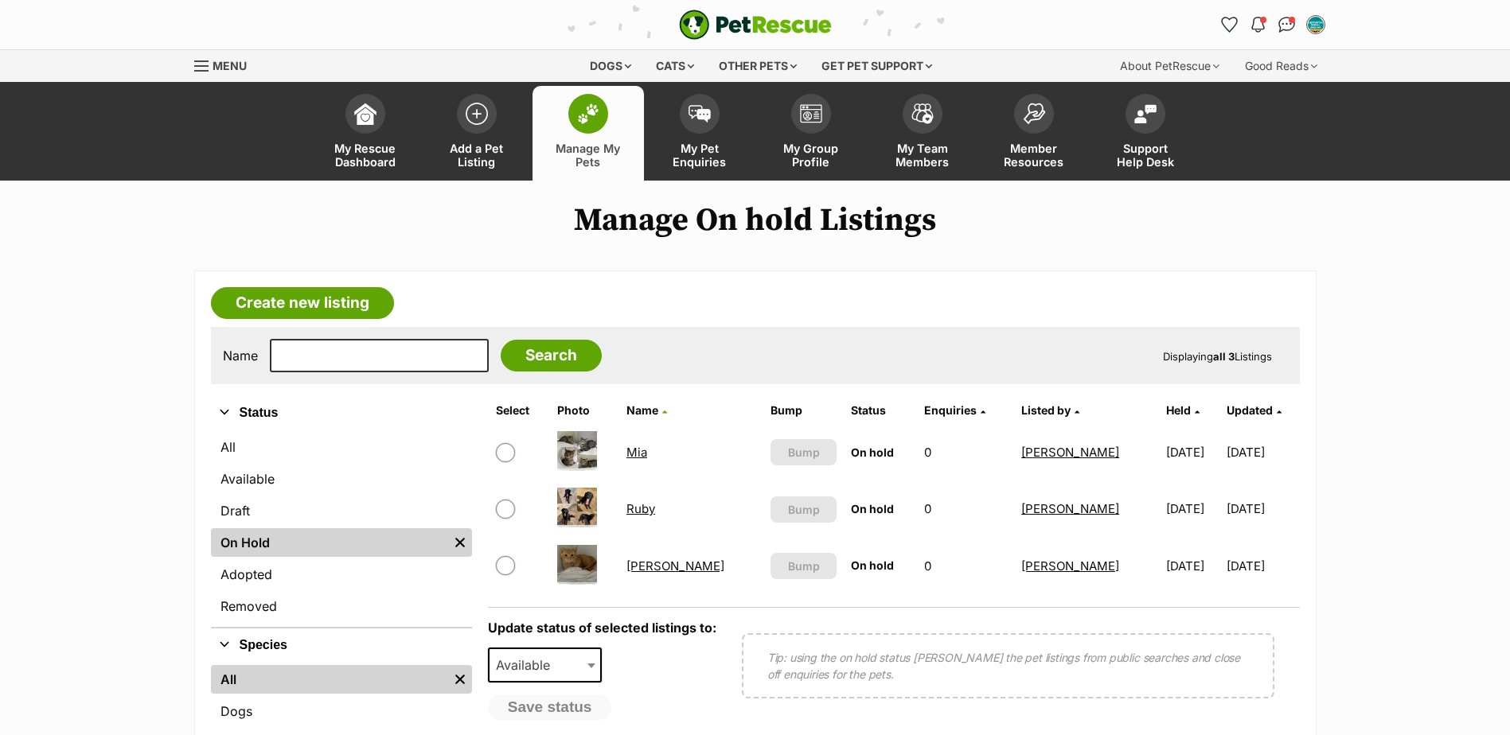 This screenshot has width=1510, height=735. I want to click on img: notifications-46538b983faf8c2785f20acdc204bb7945ddae34d4c08c2a6579f10ce5e182be.svg, so click(1258, 25).